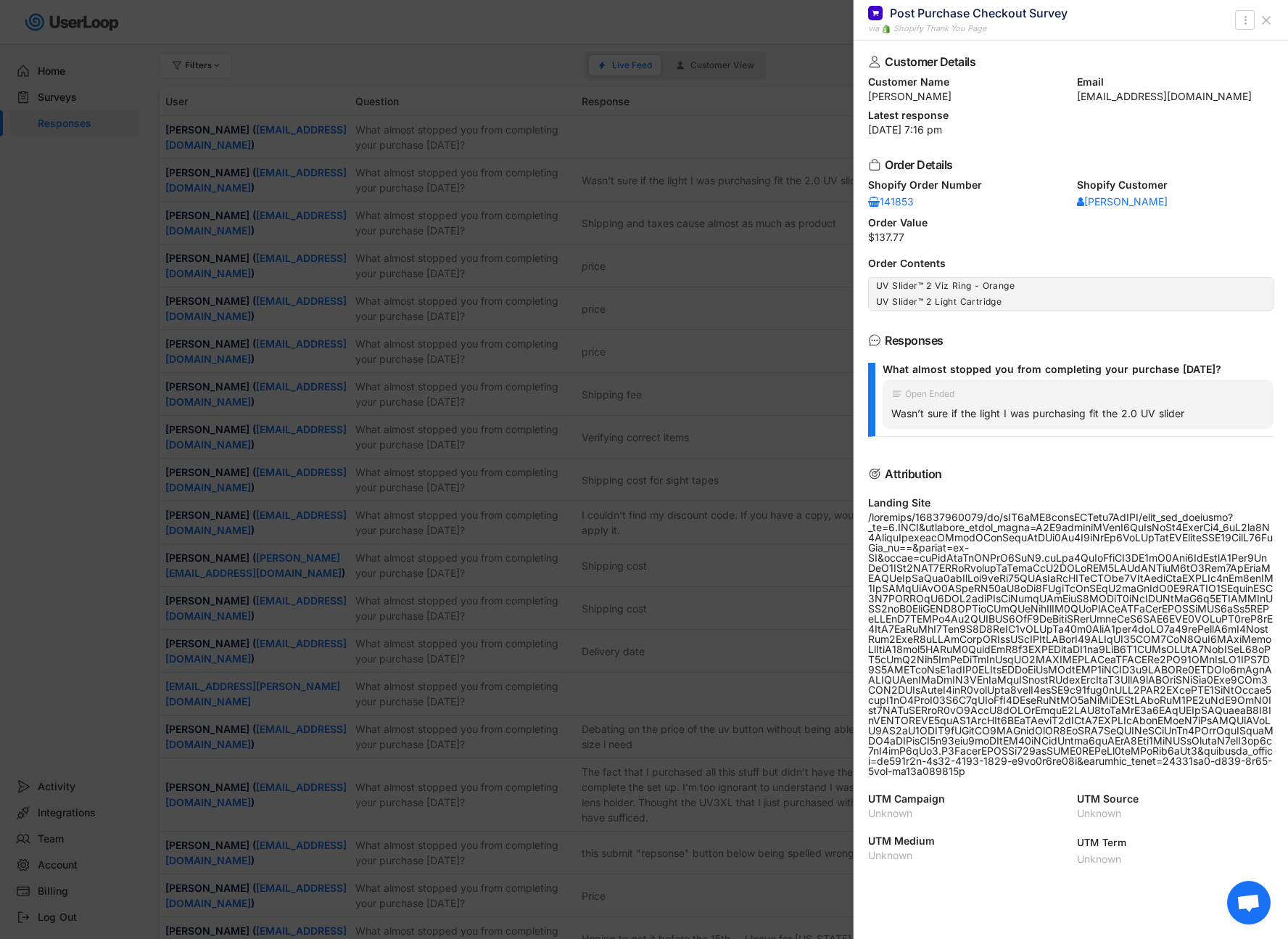  I want to click on div: 141853, so click(891, 201).